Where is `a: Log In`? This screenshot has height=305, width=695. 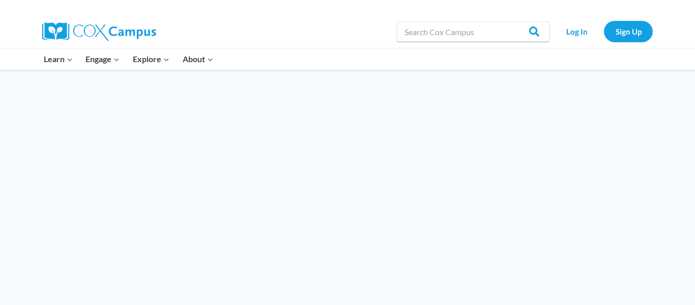
a: Log In is located at coordinates (577, 31).